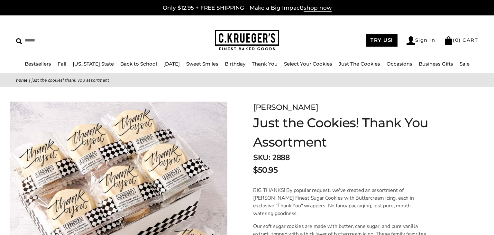 The height and width of the screenshot is (235, 494). Describe the element at coordinates (38, 64) in the screenshot. I see `a: Bestsellers` at that location.